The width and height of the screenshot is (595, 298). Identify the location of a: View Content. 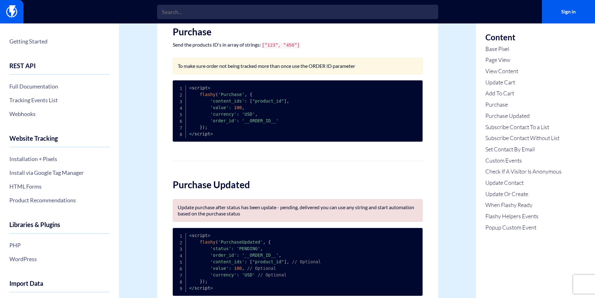
(524, 71).